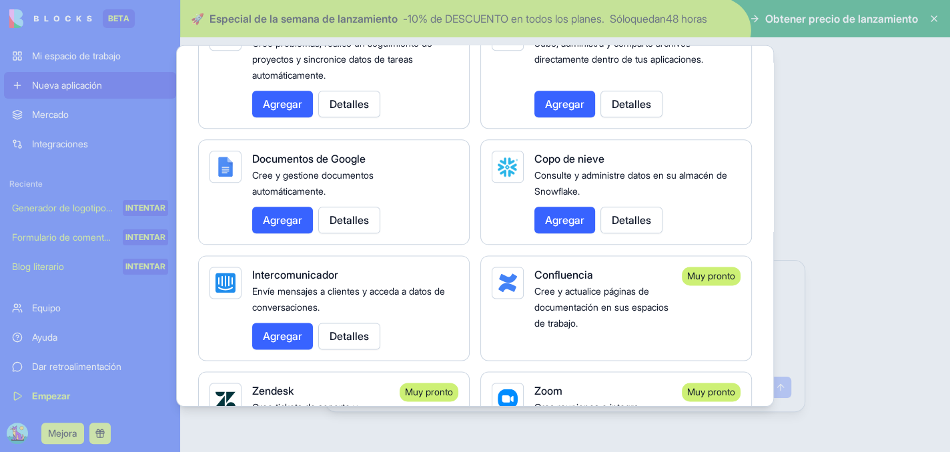 The height and width of the screenshot is (452, 950). What do you see at coordinates (295, 275) in the screenshot?
I see `font: Intercomunicador` at bounding box center [295, 275].